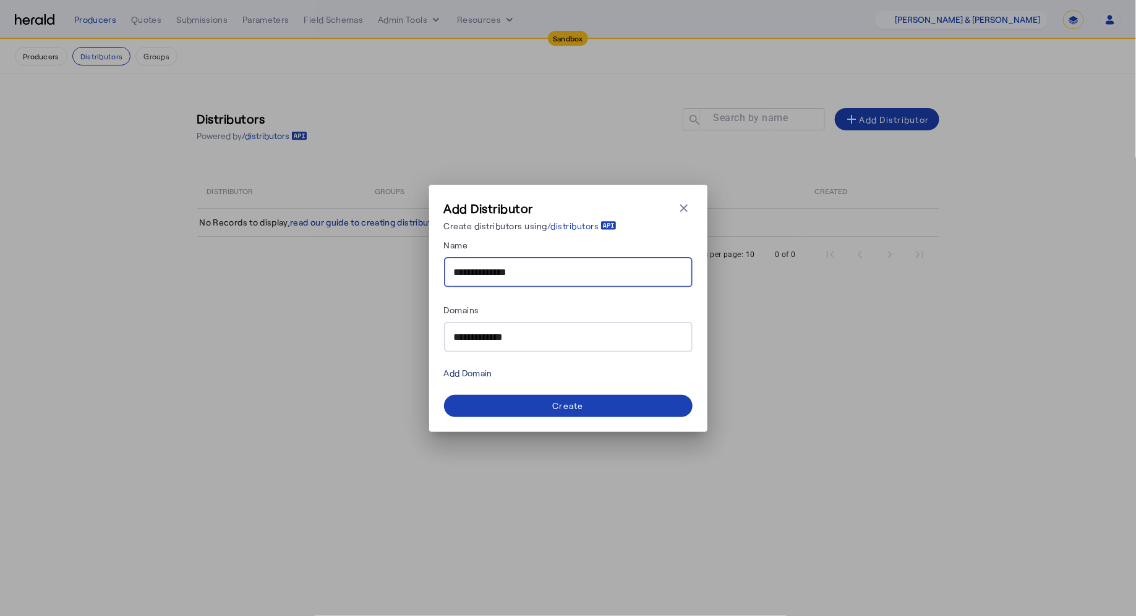 The height and width of the screenshot is (616, 1136). Describe the element at coordinates (462, 310) in the screenshot. I see `label: Domains` at that location.